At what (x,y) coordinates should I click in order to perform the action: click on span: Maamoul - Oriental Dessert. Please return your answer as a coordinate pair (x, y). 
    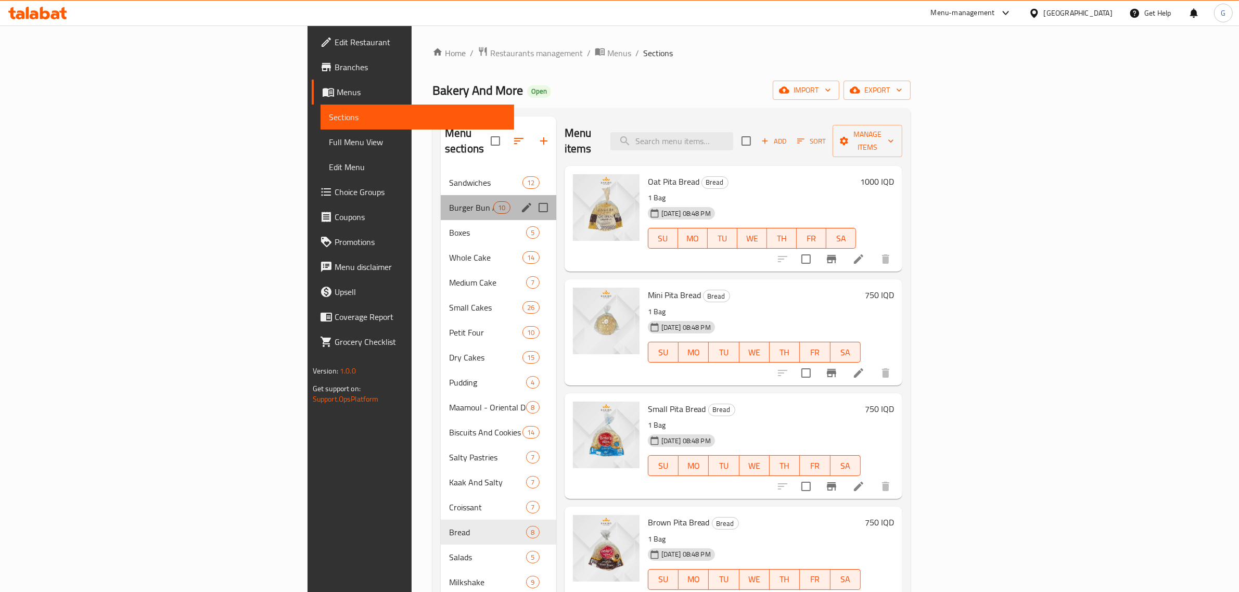
    Looking at the image, I should click on (488, 407).